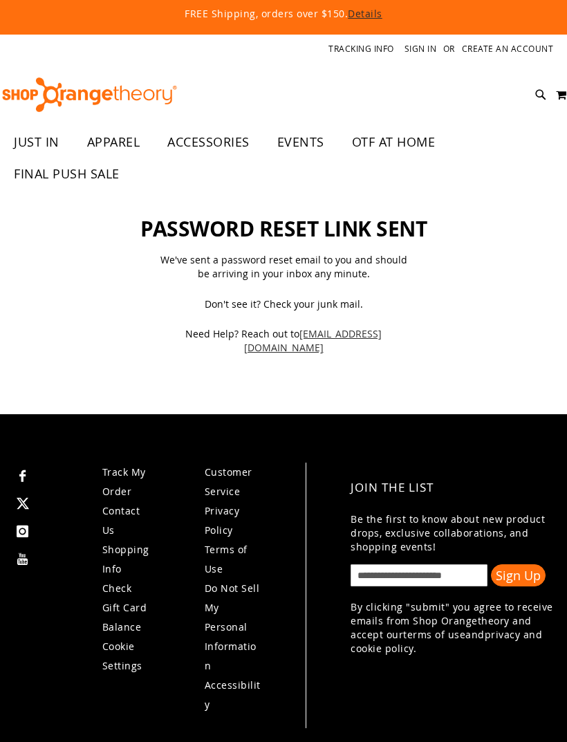 Image resolution: width=567 pixels, height=742 pixels. I want to click on p: FREE Shipping, orders over $150., so click(284, 14).